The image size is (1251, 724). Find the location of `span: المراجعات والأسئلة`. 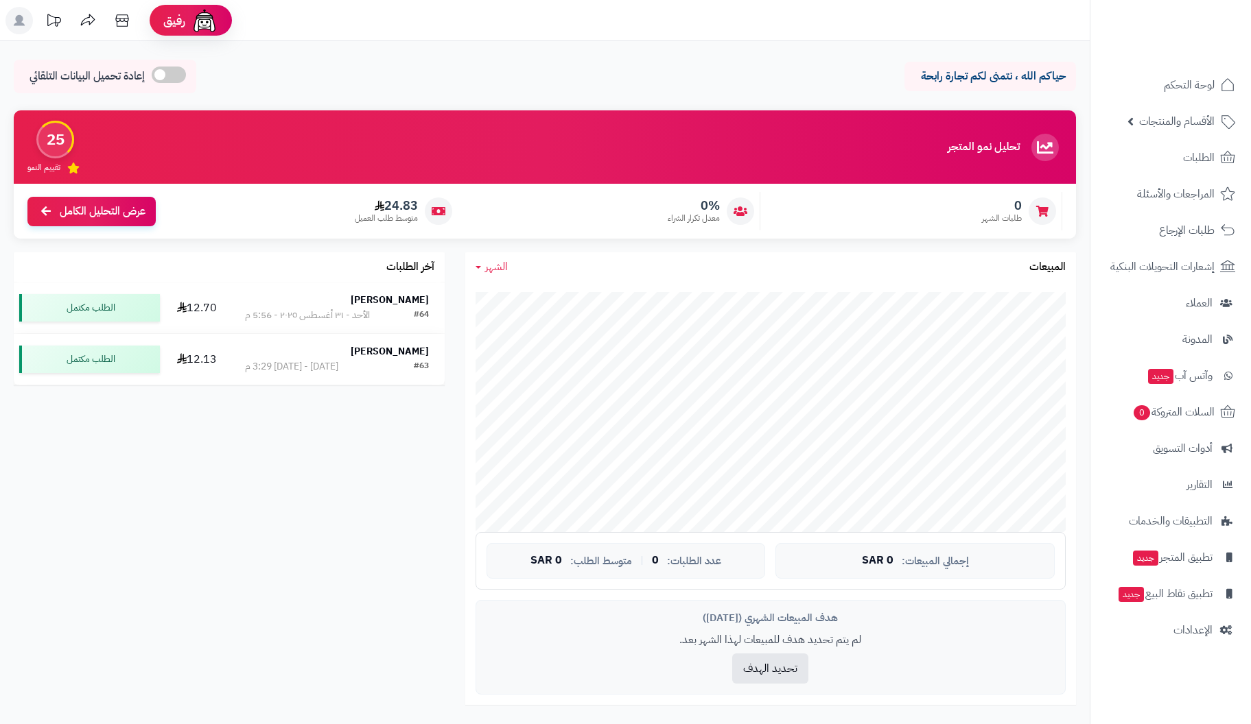

span: المراجعات والأسئلة is located at coordinates (1175, 194).